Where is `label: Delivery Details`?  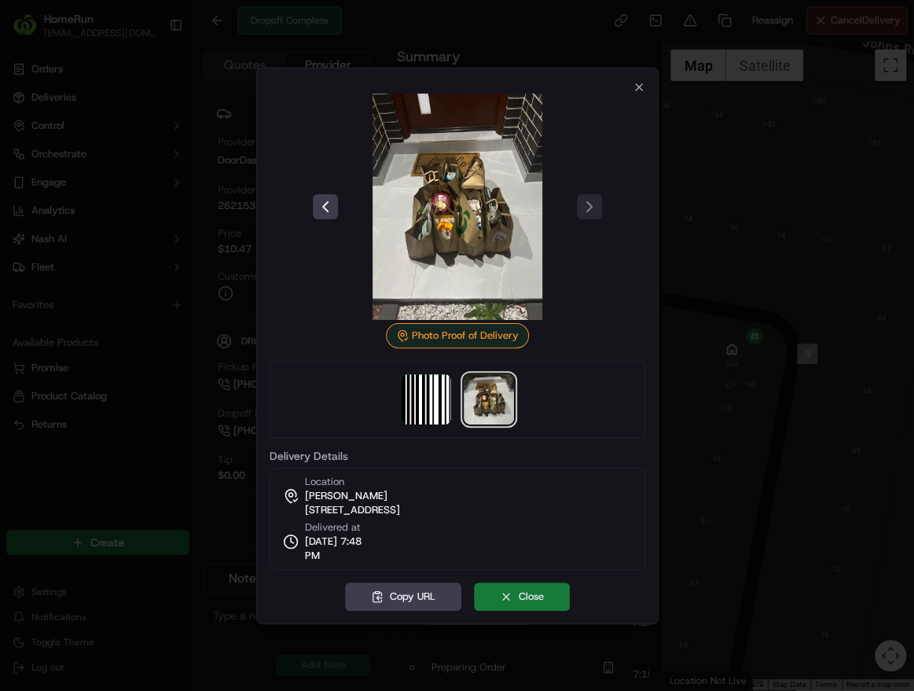 label: Delivery Details is located at coordinates (458, 456).